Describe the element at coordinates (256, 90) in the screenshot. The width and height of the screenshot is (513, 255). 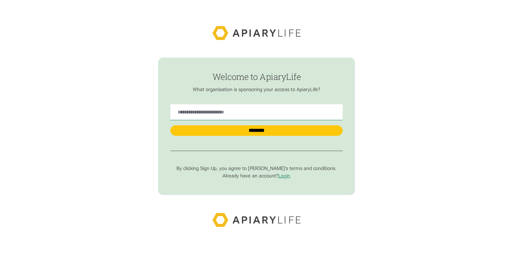
I see `p: What organisation is sponsoring your access to ApiaryLife?` at that location.